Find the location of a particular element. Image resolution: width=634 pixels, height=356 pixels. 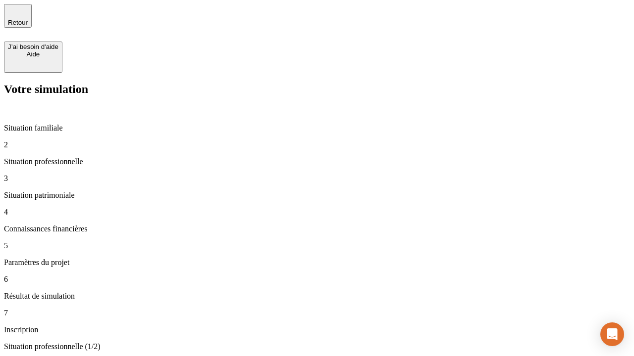

p: 5 is located at coordinates (317, 246).